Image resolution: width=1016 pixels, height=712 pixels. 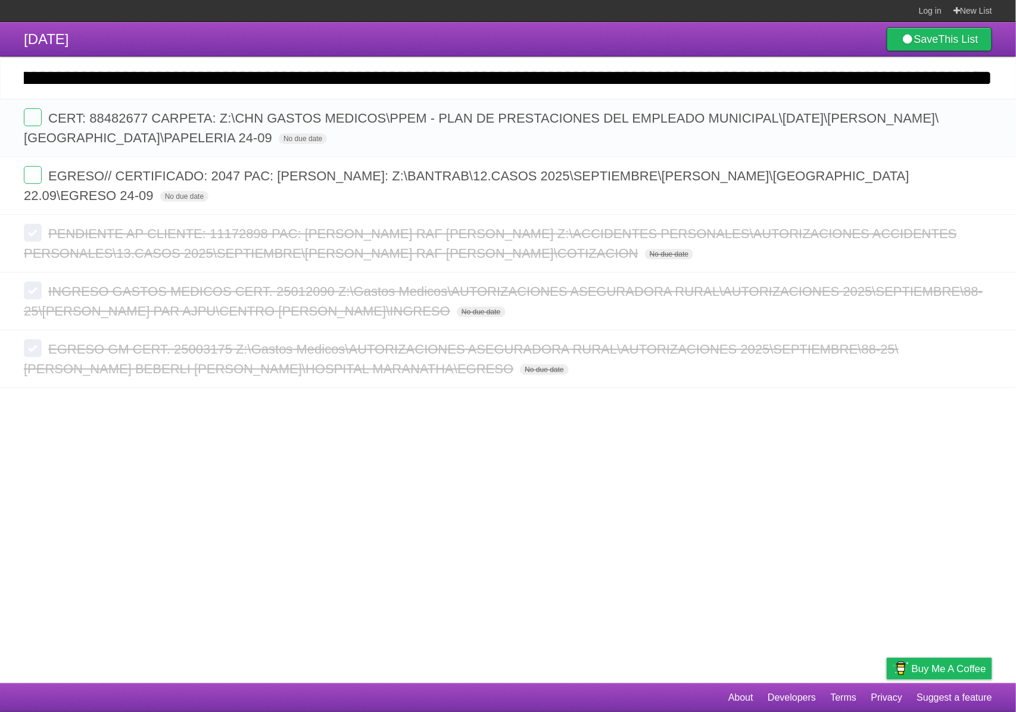 I want to click on a: Terms, so click(x=844, y=698).